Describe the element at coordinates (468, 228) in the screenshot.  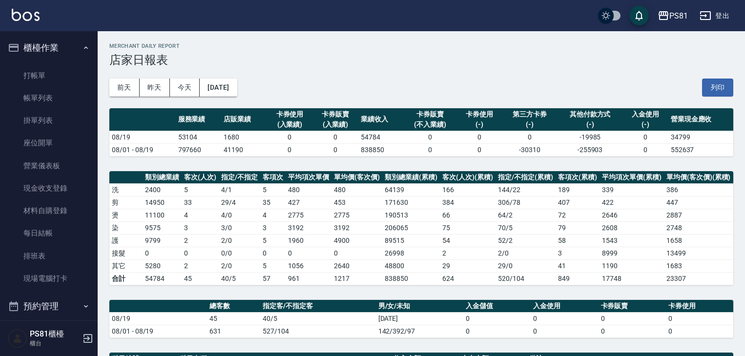
I see `td: 75` at that location.